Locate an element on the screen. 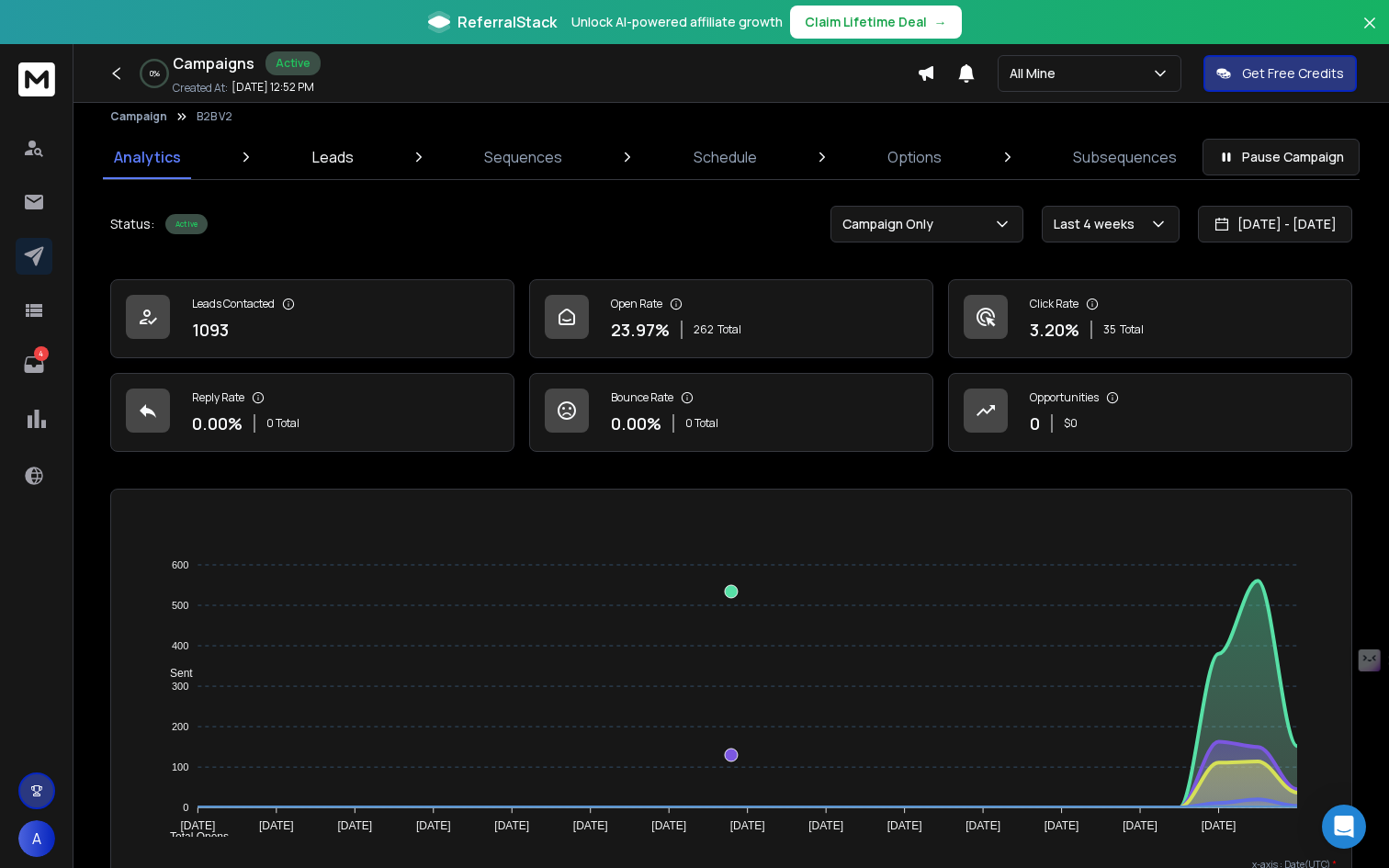  a: Opportunities0$0 is located at coordinates (1151, 413).